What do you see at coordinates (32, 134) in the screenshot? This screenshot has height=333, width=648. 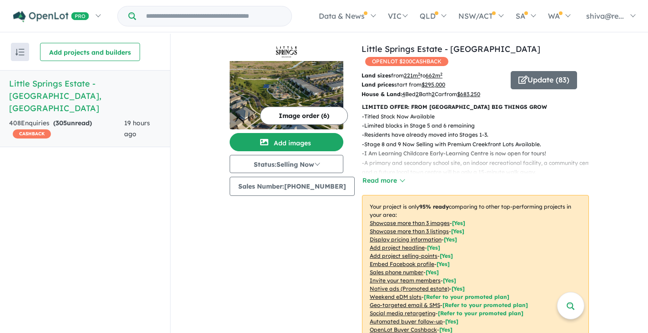 I see `span: CASHBACK` at bounding box center [32, 134].